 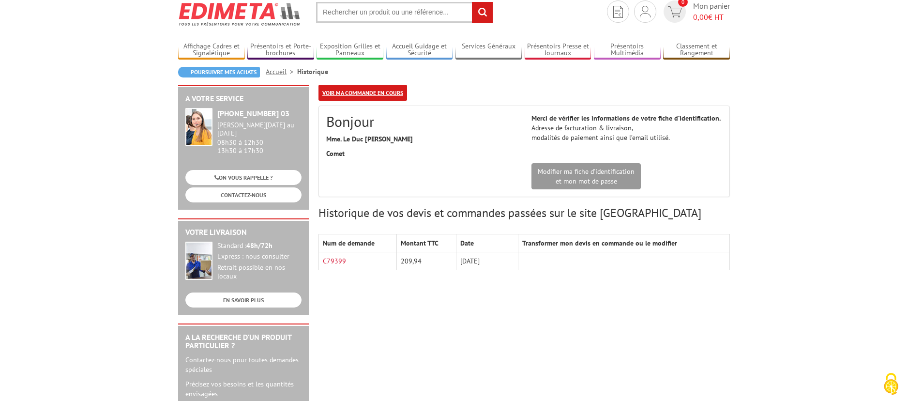 What do you see at coordinates (313, 72) in the screenshot?
I see `li: Historique` at bounding box center [313, 72].